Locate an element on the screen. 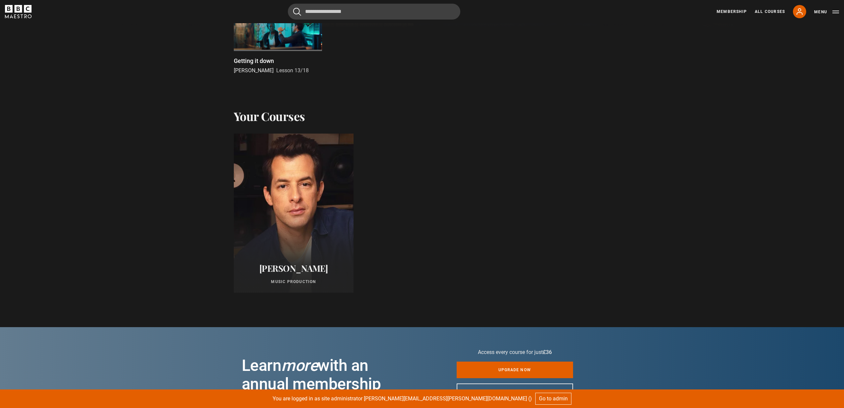  a: Go to admin is located at coordinates (553, 399).